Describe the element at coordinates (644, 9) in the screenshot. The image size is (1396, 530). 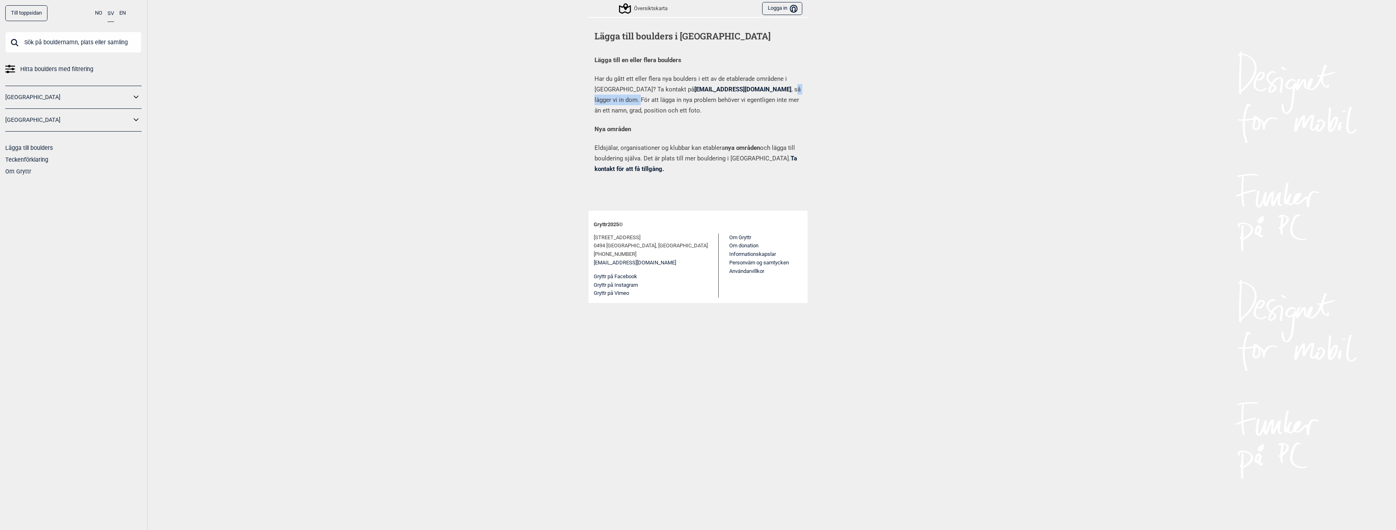
I see `div: Översiktskarta` at that location.